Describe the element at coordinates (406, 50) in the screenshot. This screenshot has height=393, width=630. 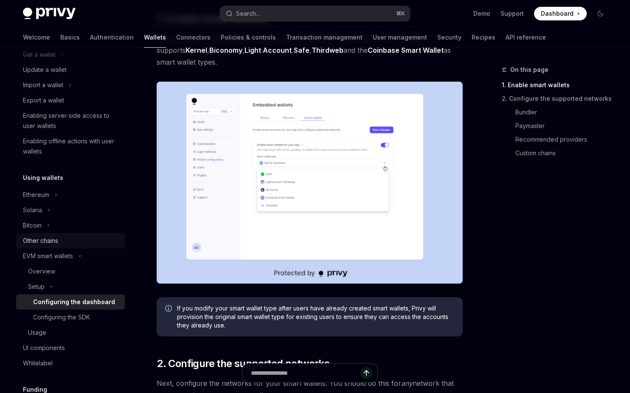
I see `a: Coinbase Smart Wallet` at that location.